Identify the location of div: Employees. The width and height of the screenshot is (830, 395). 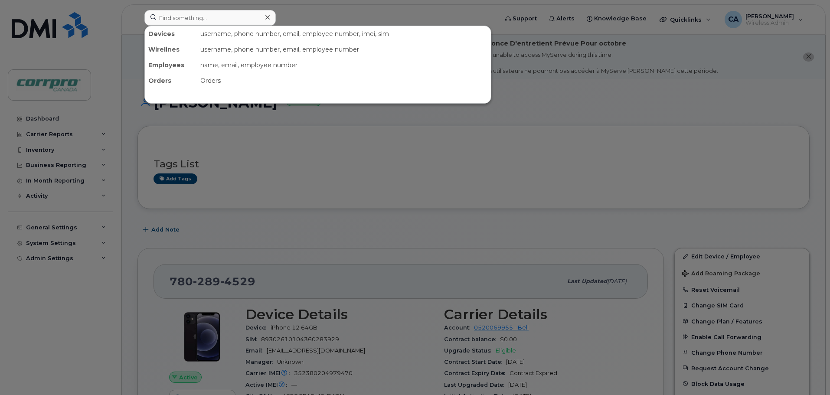
(171, 65).